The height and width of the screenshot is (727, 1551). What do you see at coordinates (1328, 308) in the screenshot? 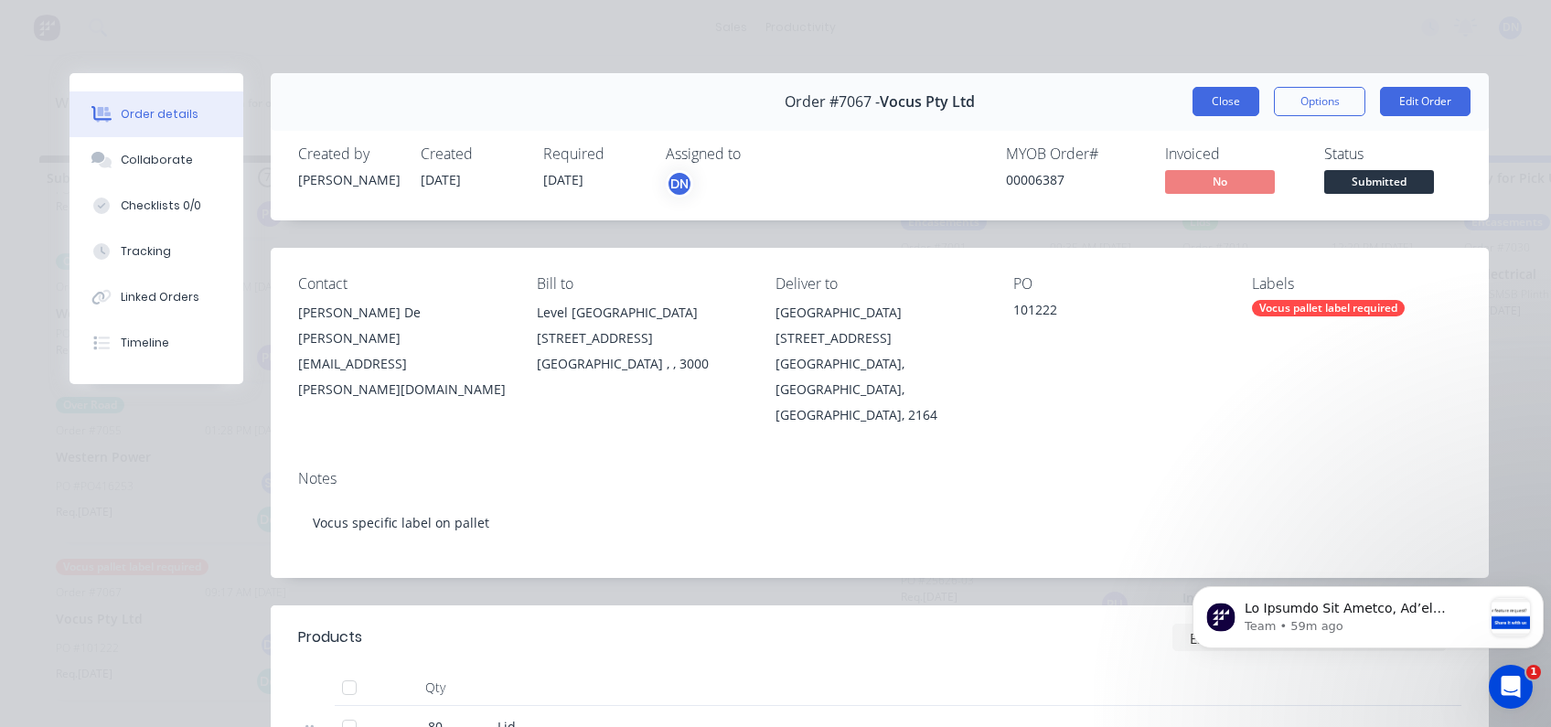
I see `div: Vocus pallet label required` at bounding box center [1328, 308].